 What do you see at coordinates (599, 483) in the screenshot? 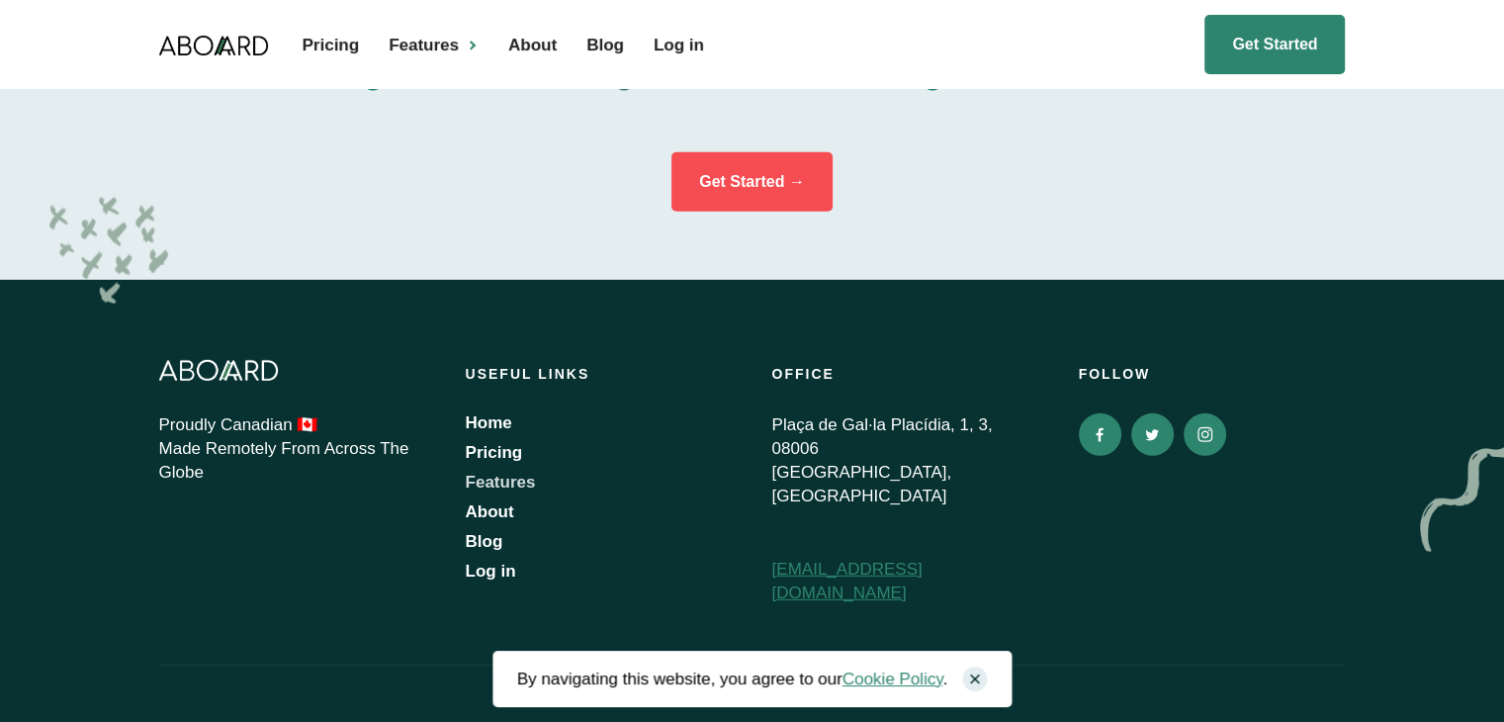
I see `a: Features` at bounding box center [599, 483].